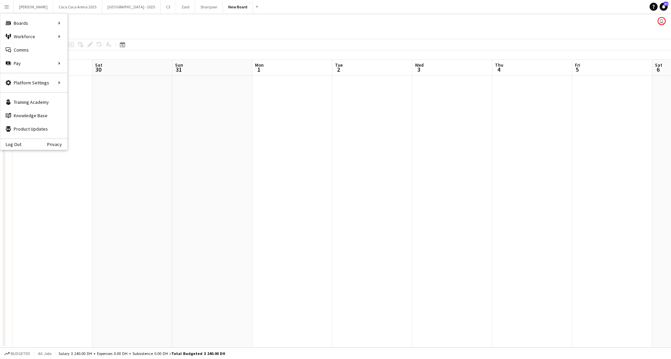 Image resolution: width=671 pixels, height=359 pixels. Describe the element at coordinates (98, 69) in the screenshot. I see `span: 30` at that location.